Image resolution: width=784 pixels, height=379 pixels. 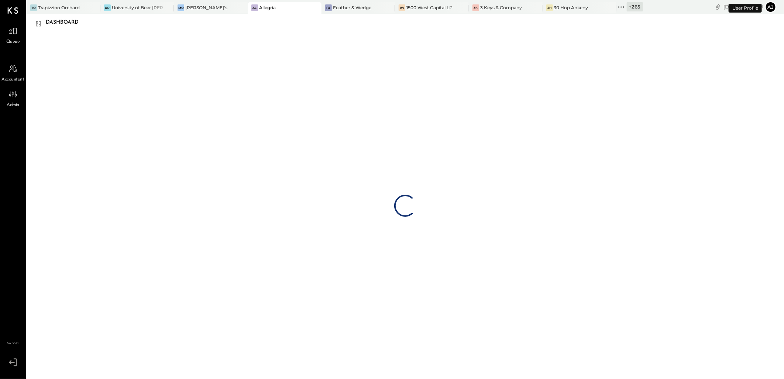 I want to click on div: 30 Hop Ankeny, so click(x=571, y=7).